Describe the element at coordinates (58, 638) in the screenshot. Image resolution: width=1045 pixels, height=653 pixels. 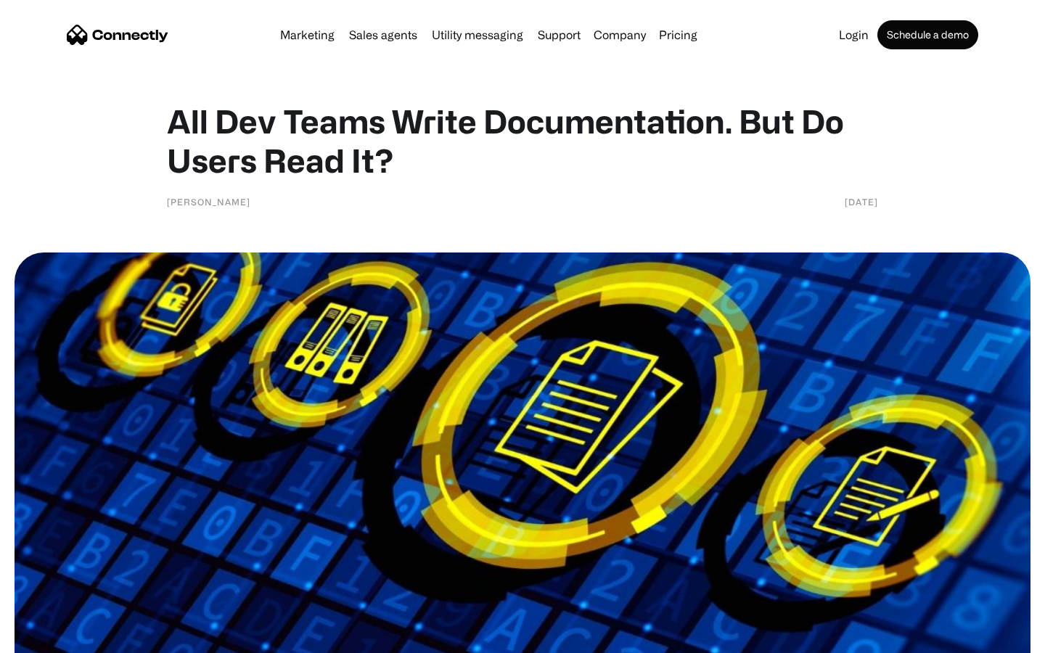
I see `ul: Language list` at that location.